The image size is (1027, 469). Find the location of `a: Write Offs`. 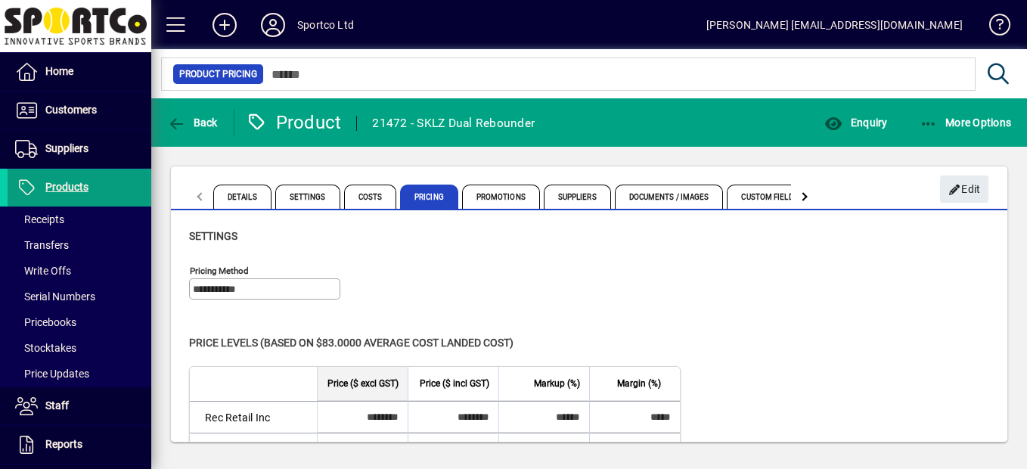

a: Write Offs is located at coordinates (79, 271).